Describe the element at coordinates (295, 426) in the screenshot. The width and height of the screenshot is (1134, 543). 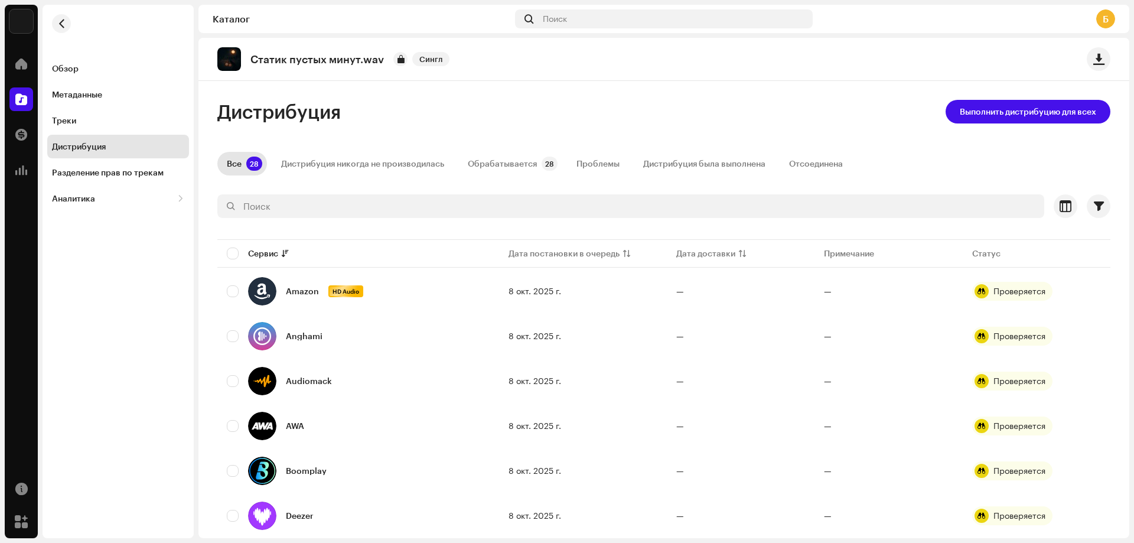
I see `div: AWA` at that location.